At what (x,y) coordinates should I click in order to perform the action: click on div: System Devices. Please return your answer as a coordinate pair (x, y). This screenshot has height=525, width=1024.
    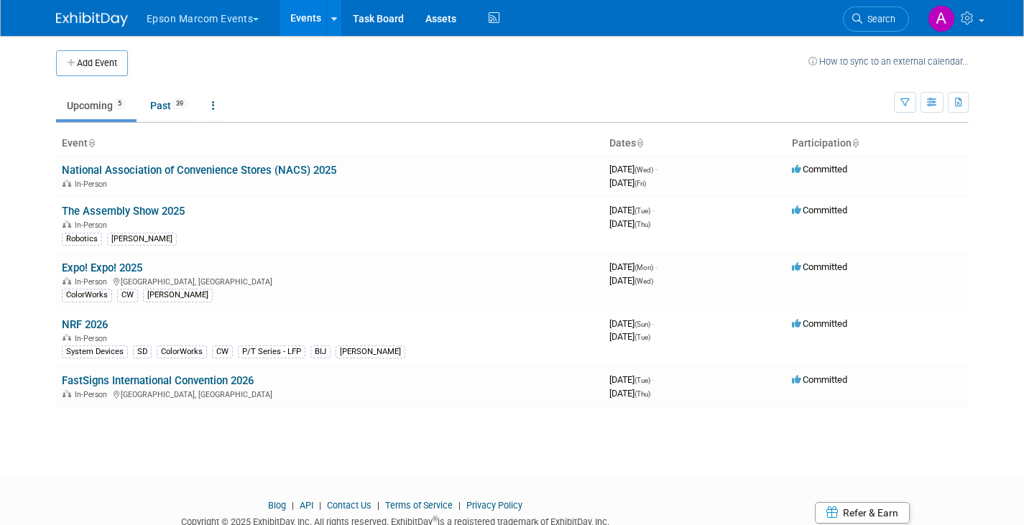
    Looking at the image, I should click on (95, 352).